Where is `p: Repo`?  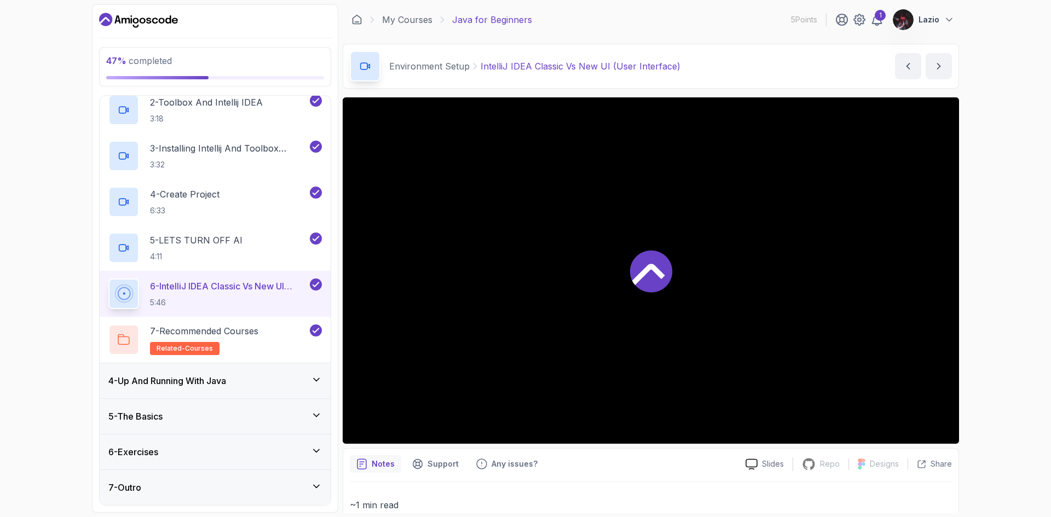 p: Repo is located at coordinates (830, 464).